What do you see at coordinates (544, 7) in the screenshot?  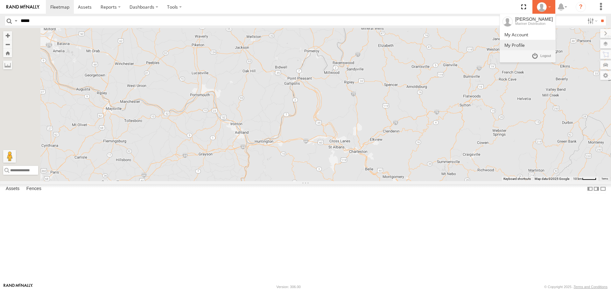 I see `div: ryan phillips` at bounding box center [544, 7].